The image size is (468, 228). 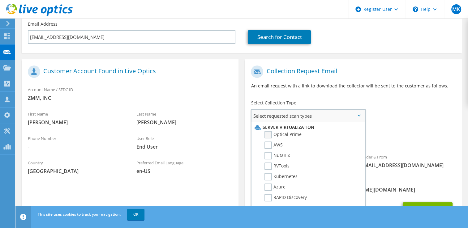 What do you see at coordinates (407, 161) in the screenshot?
I see `div: Sender & From` at bounding box center [407, 161].